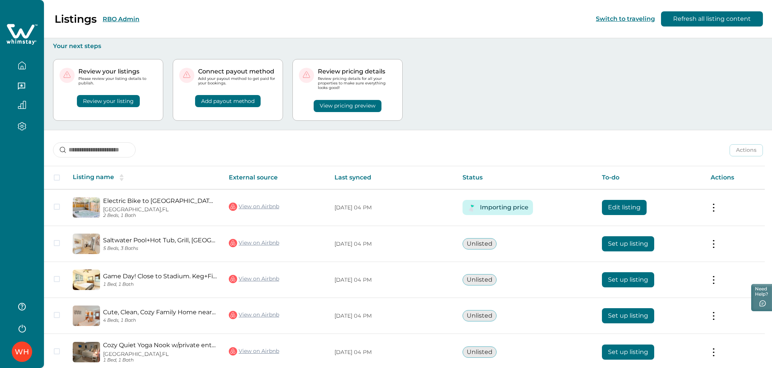 This screenshot has width=772, height=368. Describe the element at coordinates (86, 352) in the screenshot. I see `img: propertyImage_Cozy Quiet Yoga Nook w/private entry & bird yard` at that location.